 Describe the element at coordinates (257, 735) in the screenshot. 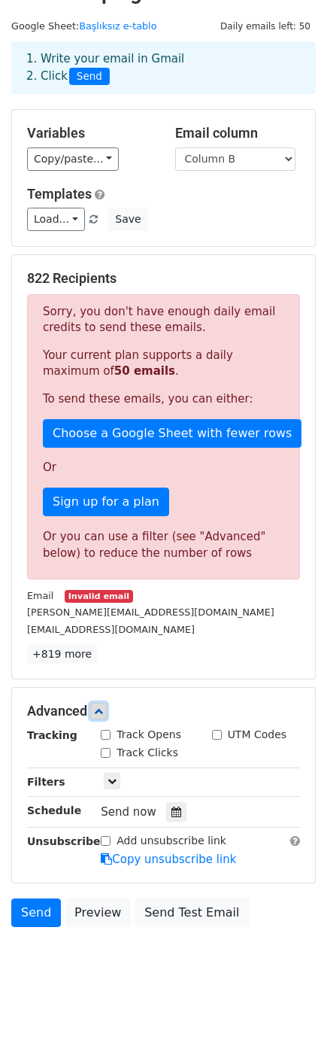

I see `label: UTM Codes` at that location.